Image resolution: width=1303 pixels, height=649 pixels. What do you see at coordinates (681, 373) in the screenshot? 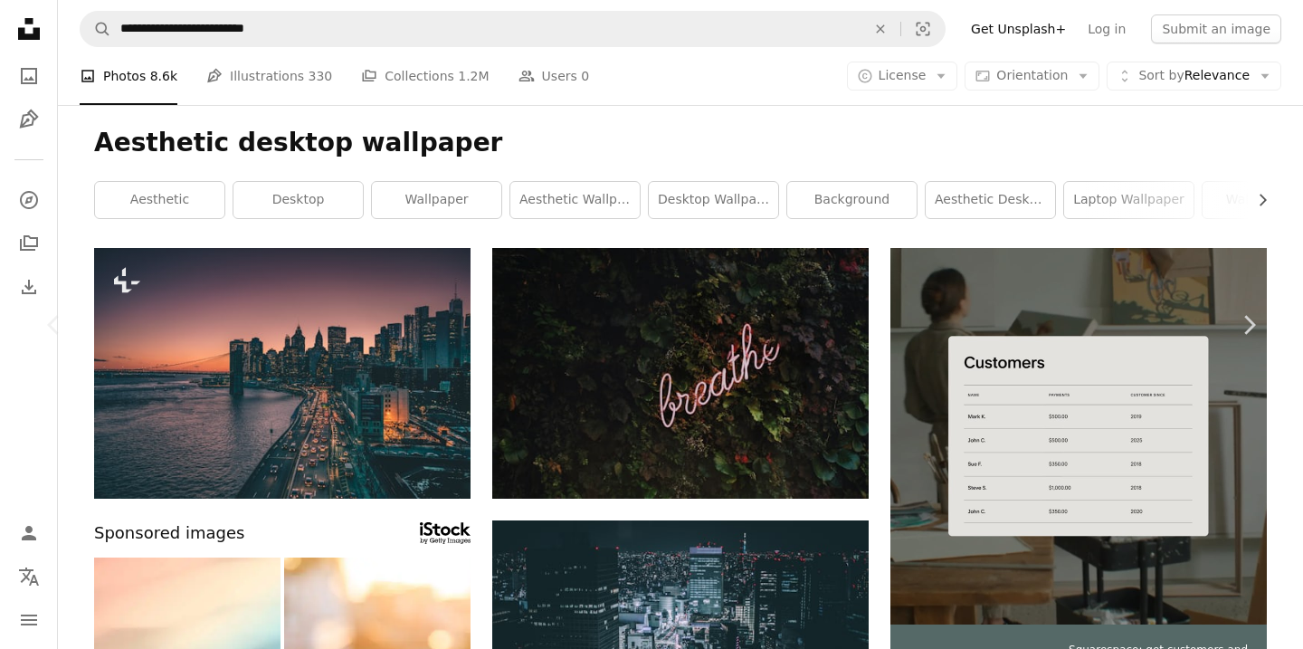
I see `img: Breathe neon signage` at bounding box center [681, 373].